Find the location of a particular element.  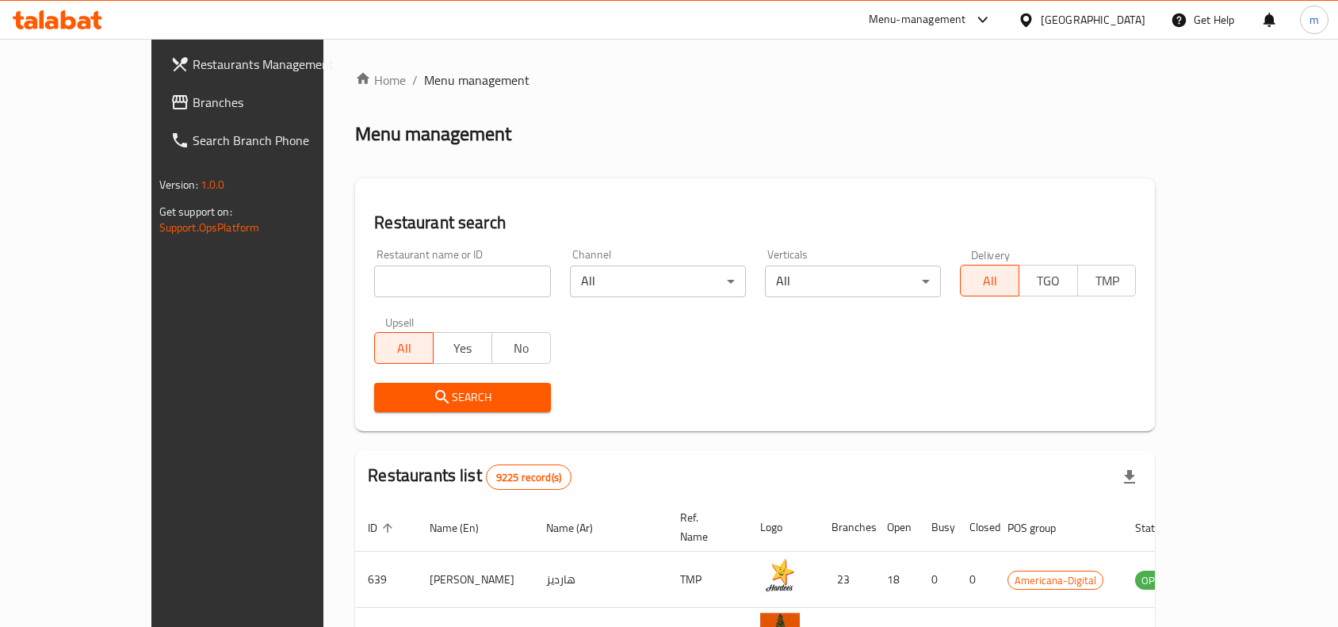

button: TMP is located at coordinates (1107, 281).